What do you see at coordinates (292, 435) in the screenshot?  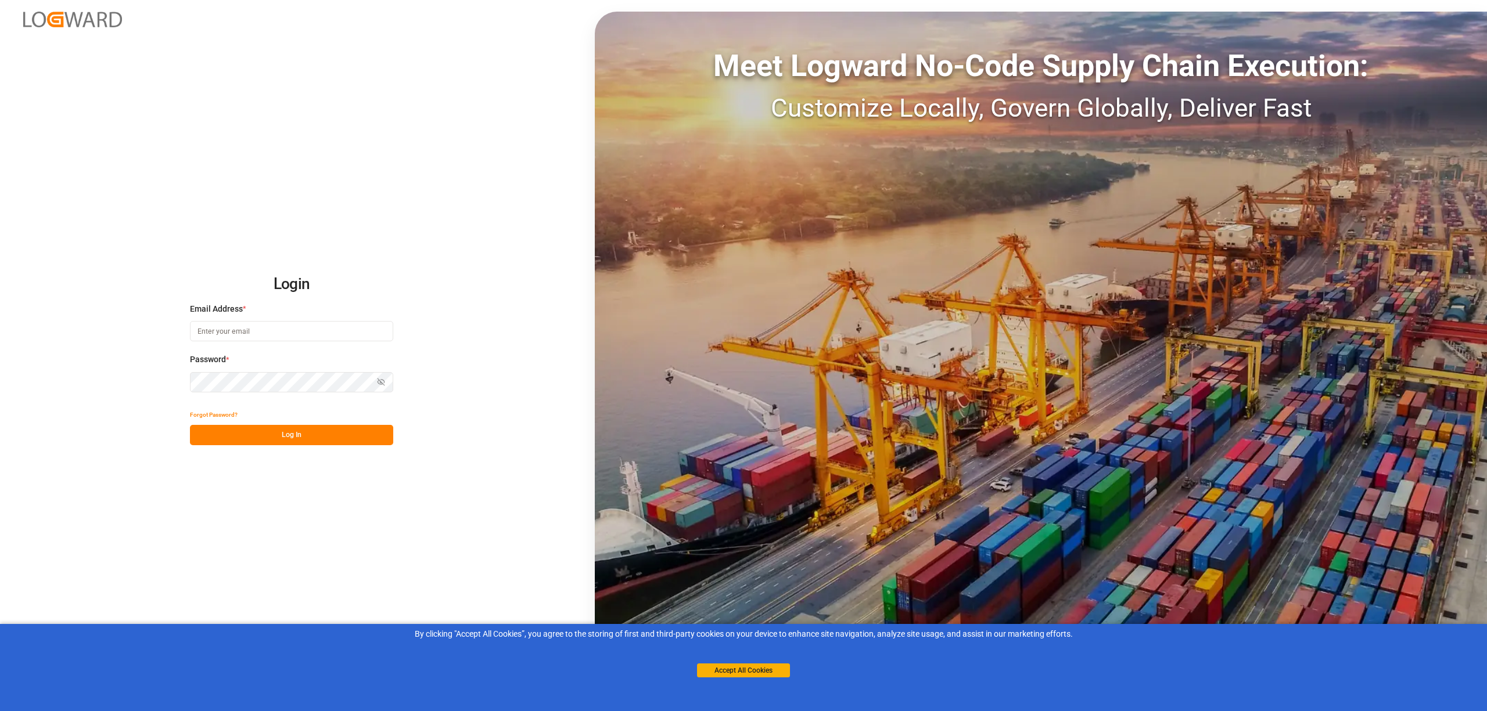 I see `button: Log In` at bounding box center [292, 435].